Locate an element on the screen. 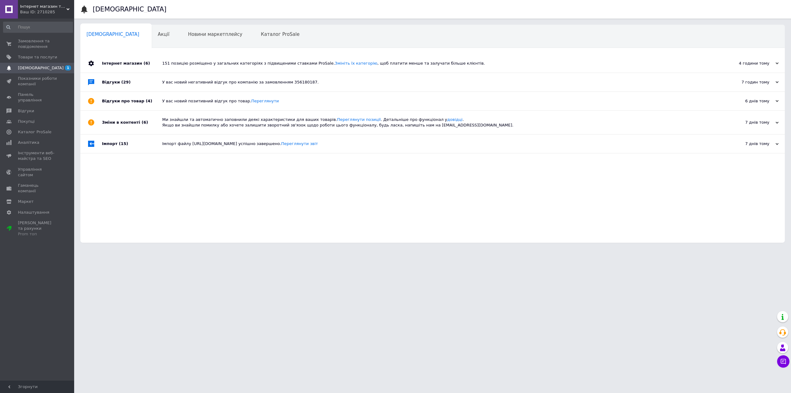  a: Змініть їх категорію is located at coordinates (356, 63).